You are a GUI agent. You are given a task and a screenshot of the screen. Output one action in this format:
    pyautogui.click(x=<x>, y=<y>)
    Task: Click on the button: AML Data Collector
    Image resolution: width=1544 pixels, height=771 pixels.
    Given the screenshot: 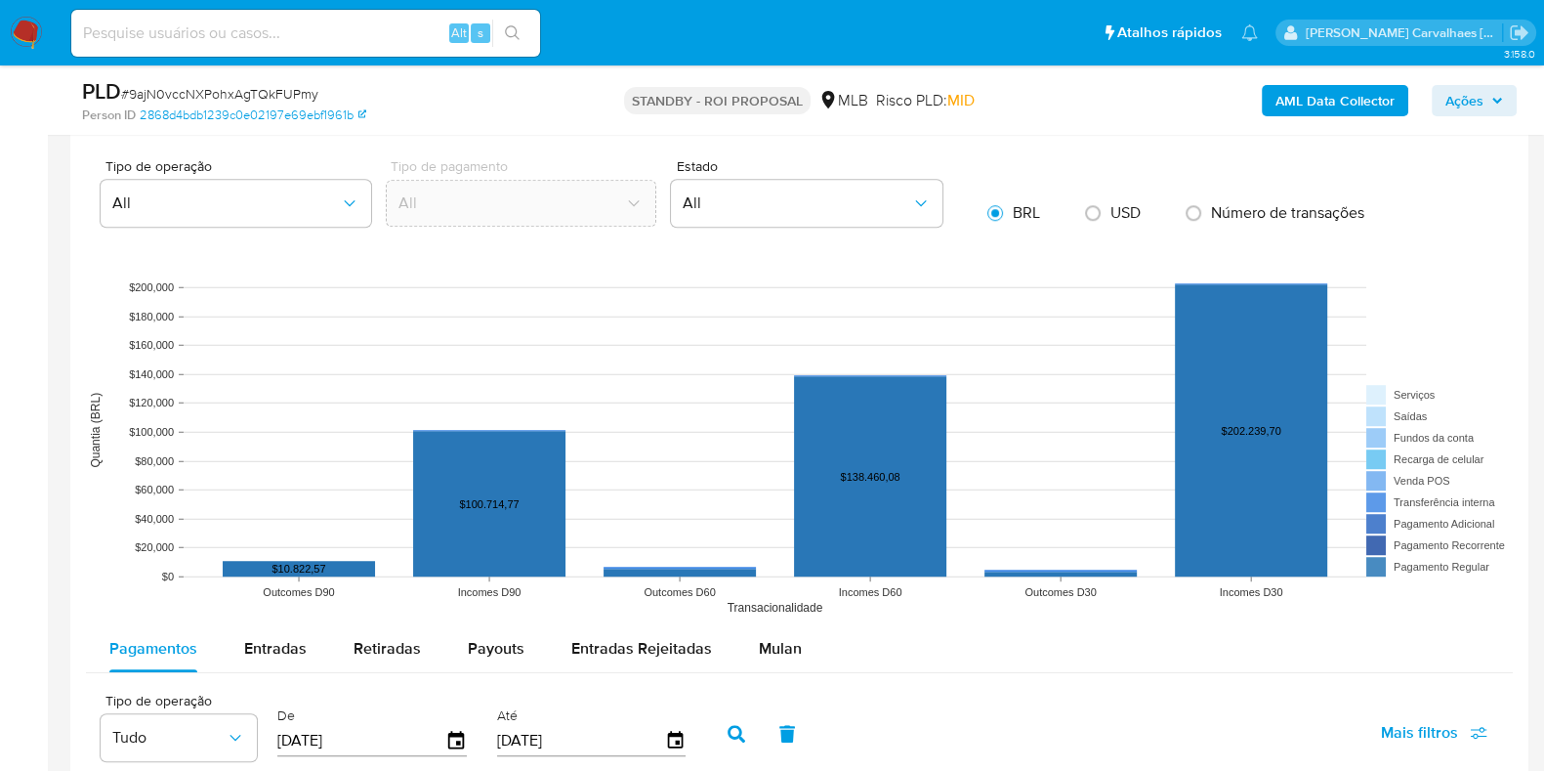 What is the action you would take?
    pyautogui.click(x=1335, y=101)
    